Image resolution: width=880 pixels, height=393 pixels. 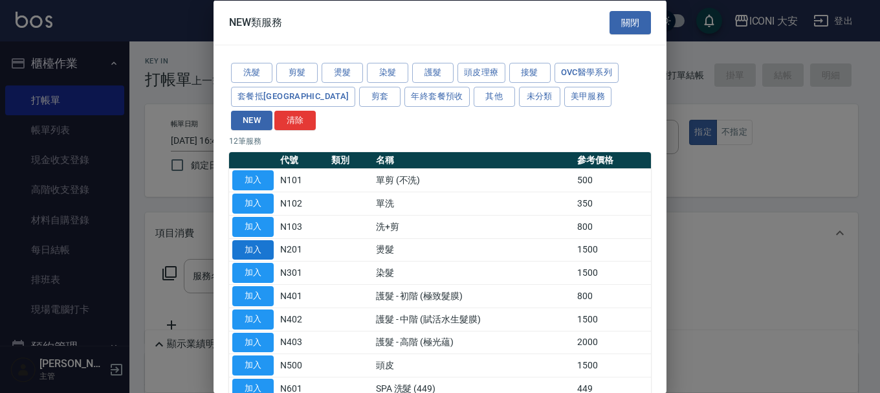 What do you see at coordinates (482, 72) in the screenshot?
I see `button: 頭皮理療` at bounding box center [482, 72].